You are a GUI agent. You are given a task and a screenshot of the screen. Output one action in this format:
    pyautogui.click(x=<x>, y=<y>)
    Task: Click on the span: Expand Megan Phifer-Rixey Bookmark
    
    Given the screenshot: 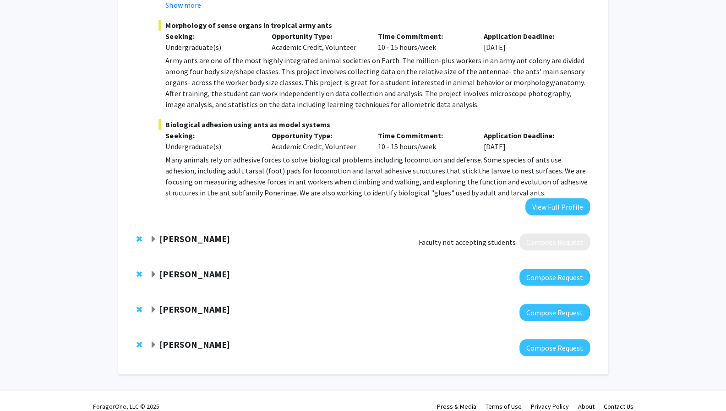 What is the action you would take?
    pyautogui.click(x=153, y=239)
    